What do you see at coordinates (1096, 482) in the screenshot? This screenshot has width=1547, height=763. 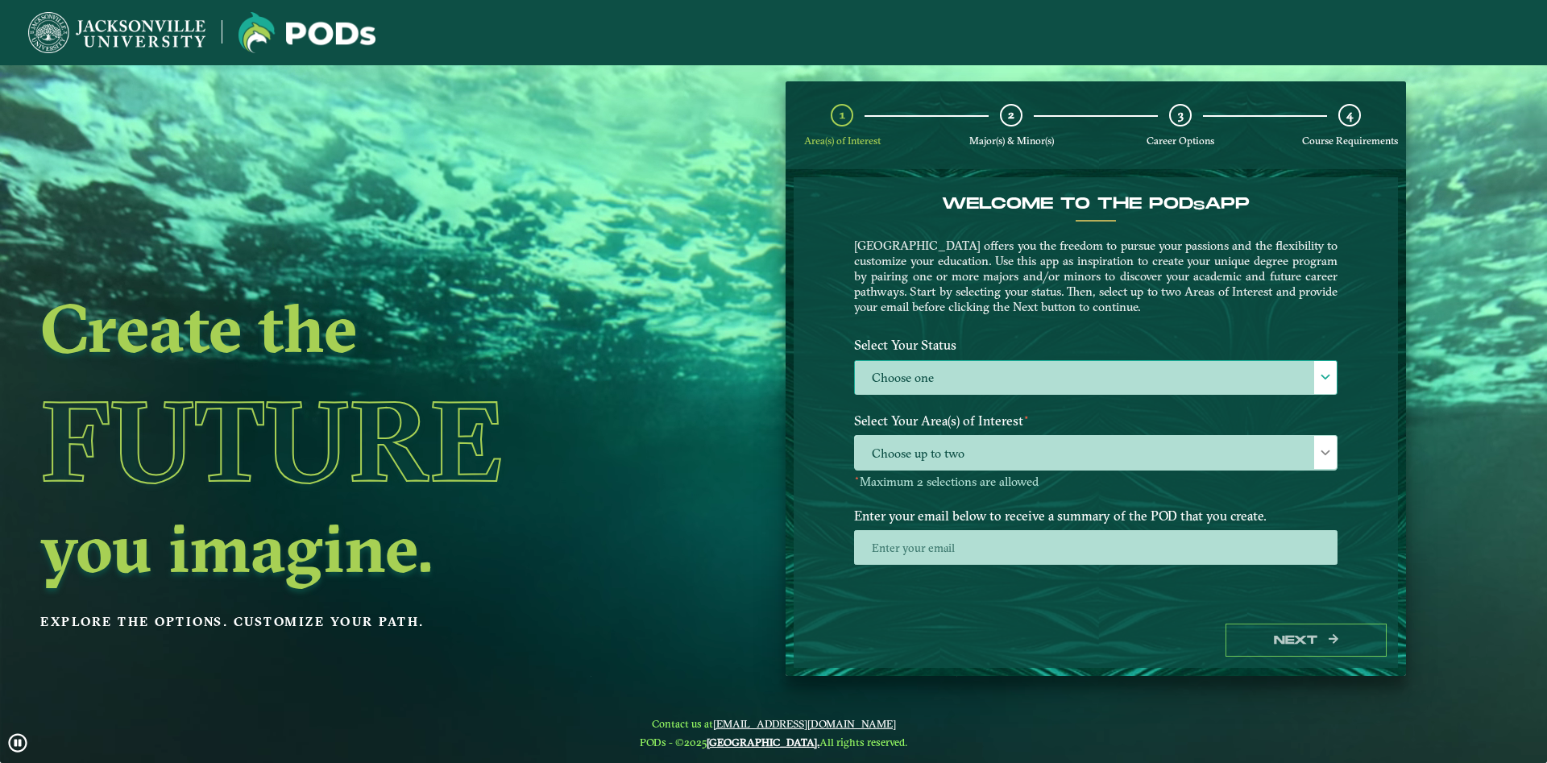 I see `p: Maximum 2 selections are allowed` at bounding box center [1096, 482].